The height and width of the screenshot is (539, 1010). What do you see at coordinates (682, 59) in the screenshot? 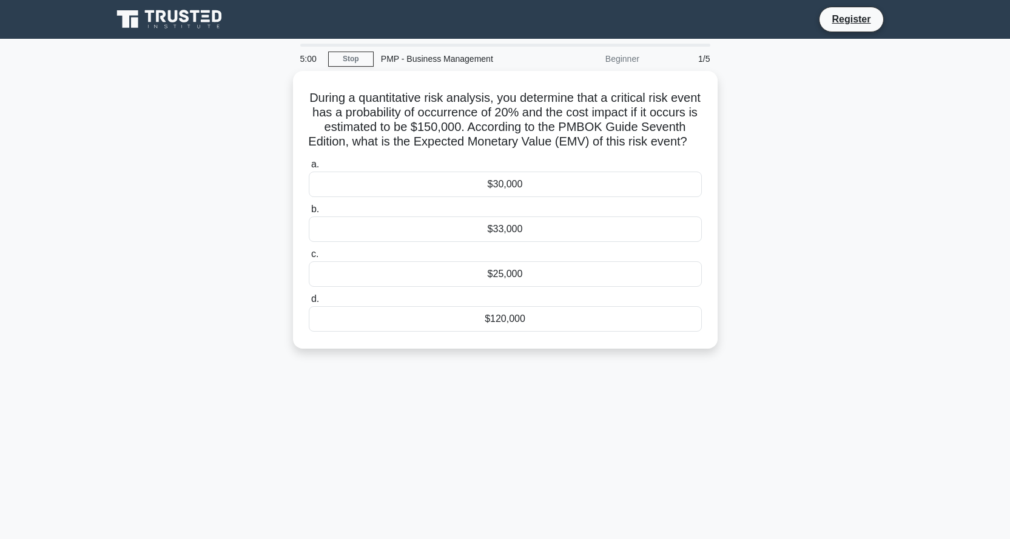
I see `div: 1/5` at bounding box center [682, 59].